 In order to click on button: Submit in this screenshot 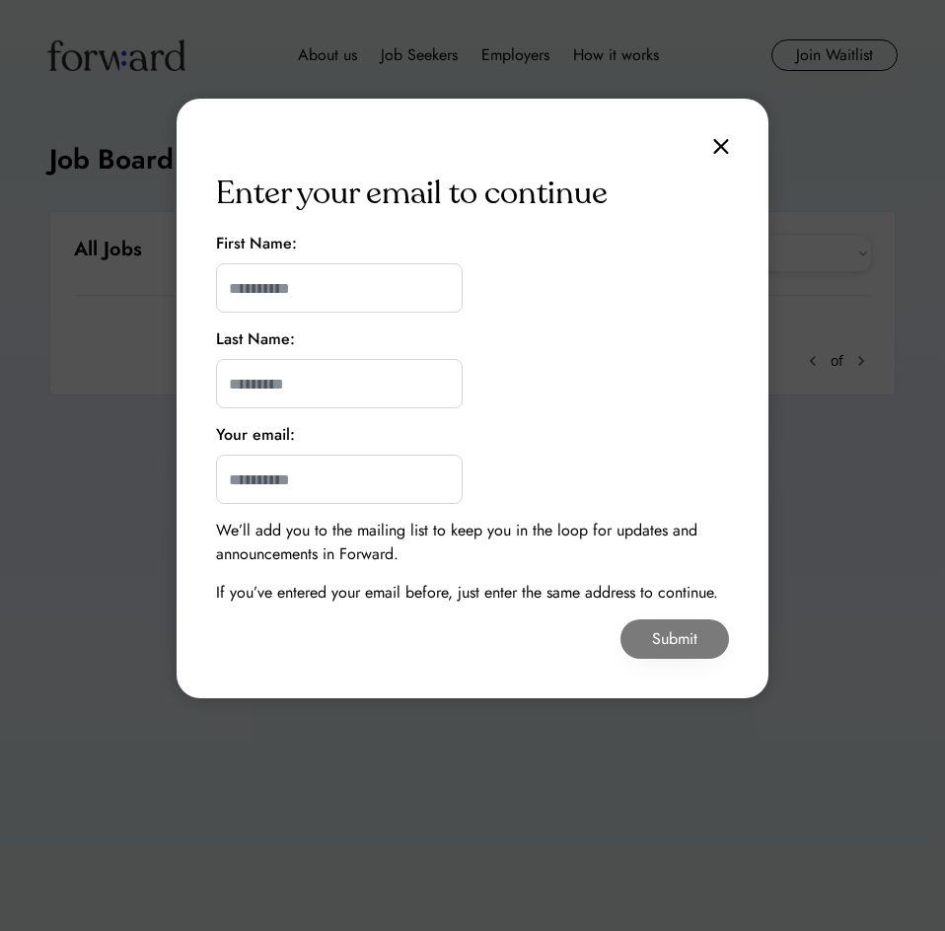, I will do `click(675, 639)`.